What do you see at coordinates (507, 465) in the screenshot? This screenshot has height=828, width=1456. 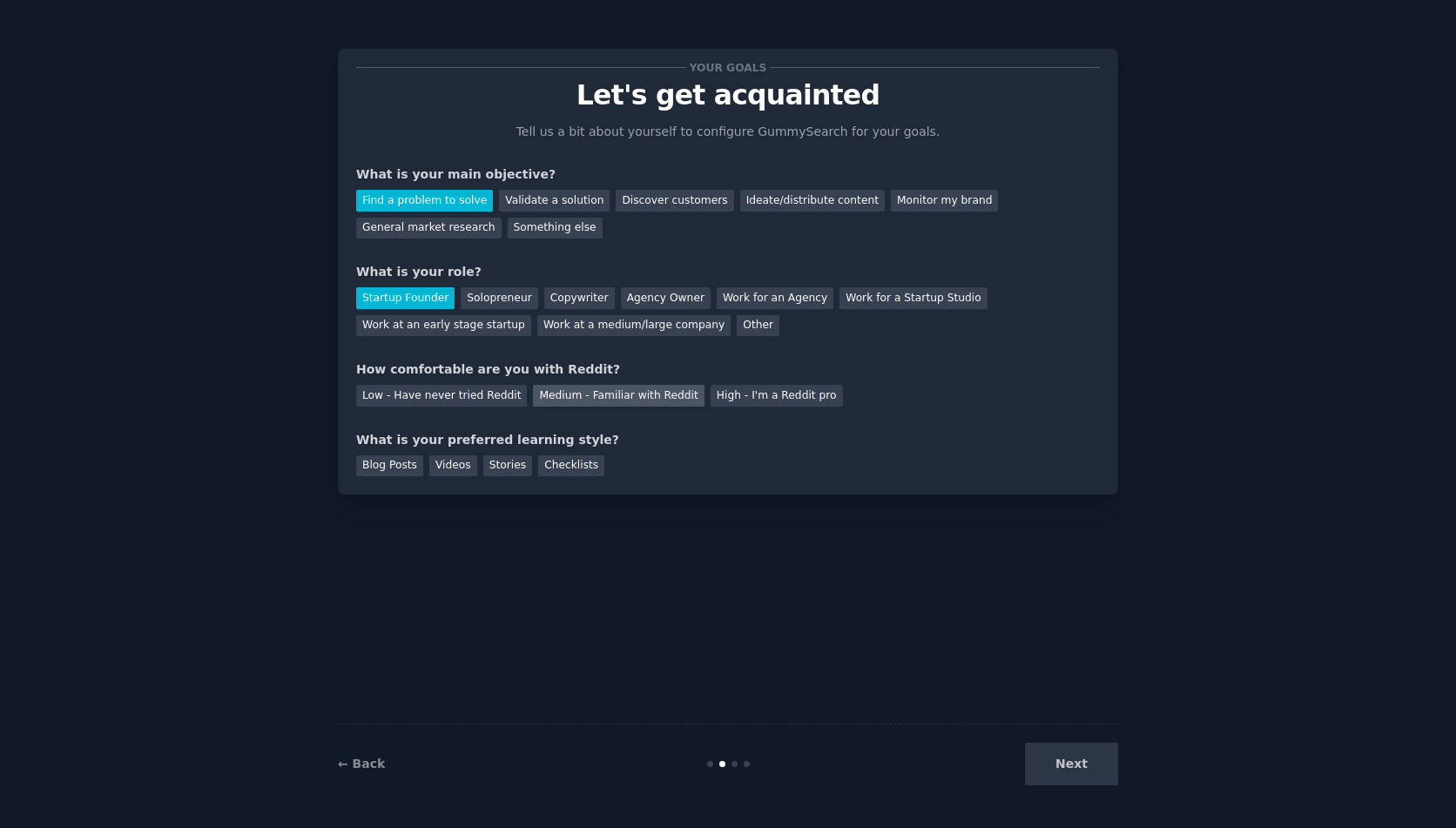 I see `div: Stories` at bounding box center [507, 465].